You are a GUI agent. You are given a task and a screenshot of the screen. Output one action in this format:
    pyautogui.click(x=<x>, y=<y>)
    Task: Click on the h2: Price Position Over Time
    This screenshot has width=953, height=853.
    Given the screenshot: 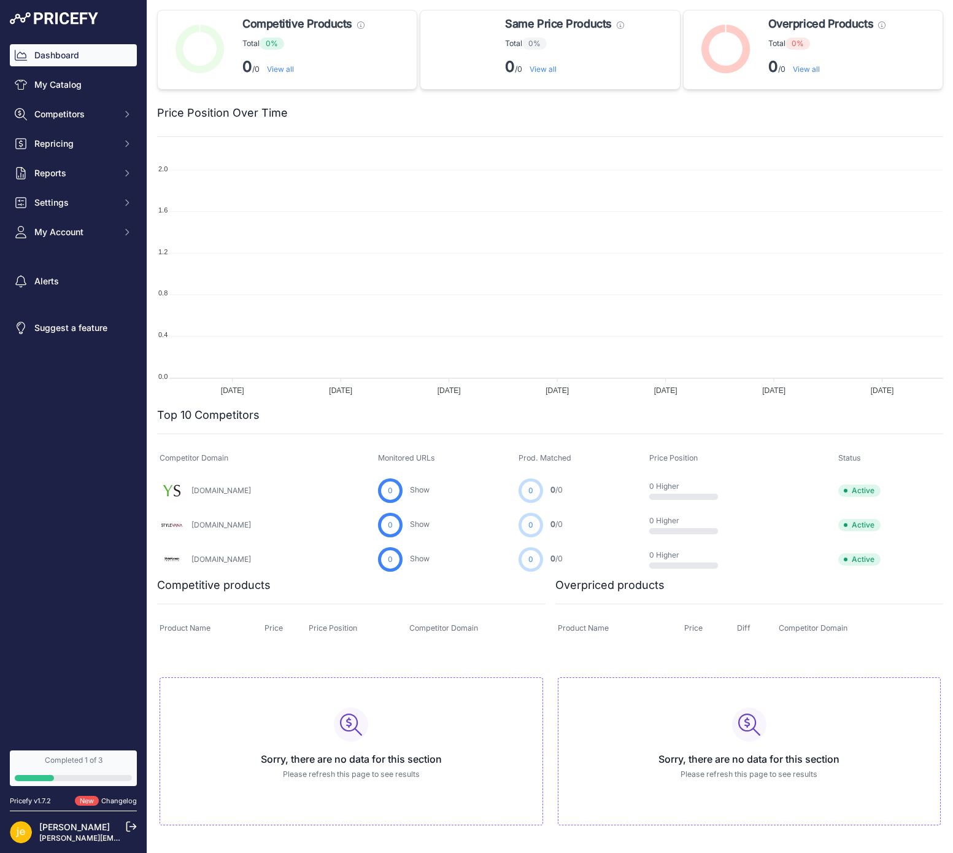 What is the action you would take?
    pyautogui.click(x=222, y=113)
    